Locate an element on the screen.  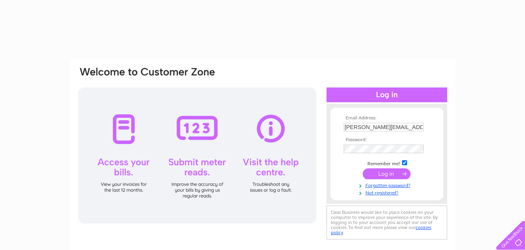
a: cookies policy is located at coordinates (381, 230).